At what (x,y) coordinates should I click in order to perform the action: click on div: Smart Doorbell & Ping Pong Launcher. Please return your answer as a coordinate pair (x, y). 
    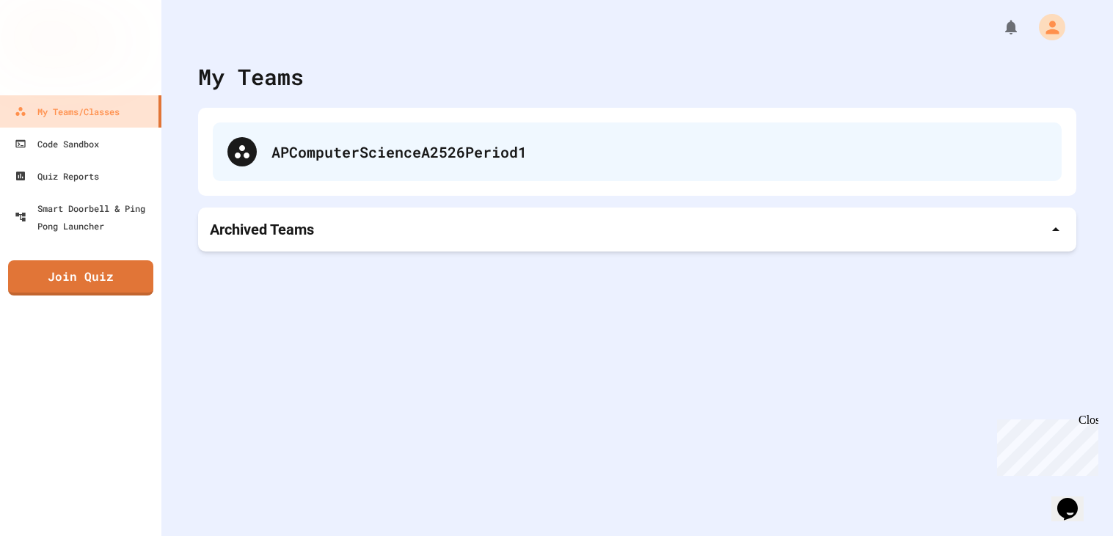
    Looking at the image, I should click on (85, 217).